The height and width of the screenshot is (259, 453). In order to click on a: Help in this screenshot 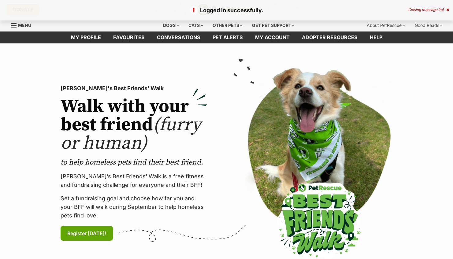, I will do `click(376, 37)`.